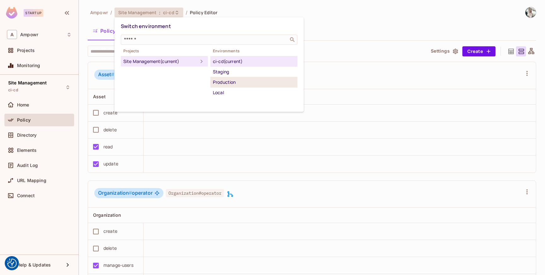 This screenshot has height=275, width=545. What do you see at coordinates (254, 93) in the screenshot?
I see `div: Local` at bounding box center [254, 93].